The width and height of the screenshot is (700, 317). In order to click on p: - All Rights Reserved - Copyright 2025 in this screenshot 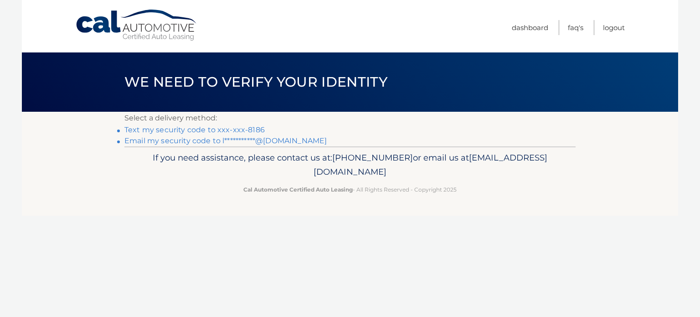, I will do `click(350, 189)`.